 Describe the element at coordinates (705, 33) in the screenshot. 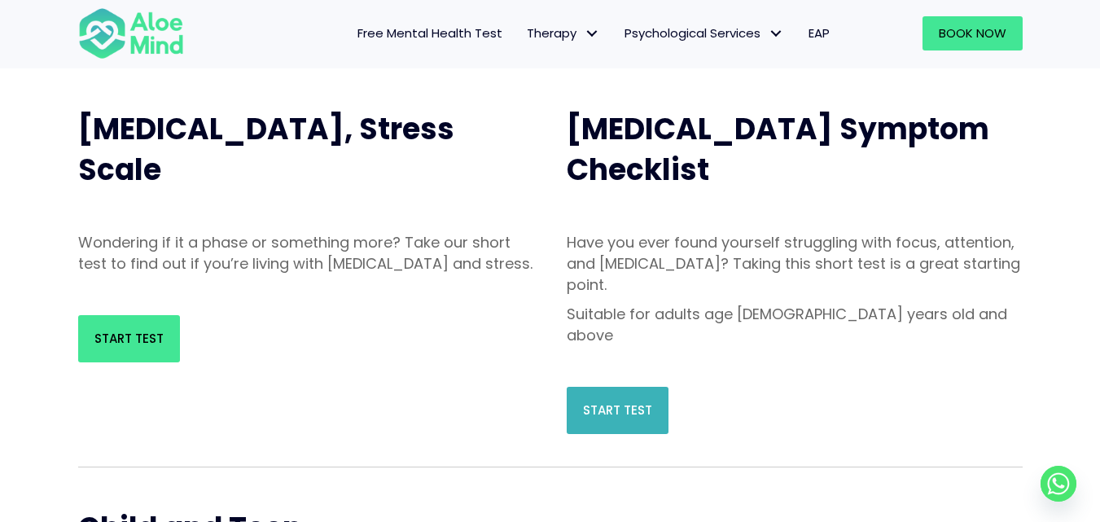

I see `a: Psychological ServicesPsychological Services: submenu` at that location.